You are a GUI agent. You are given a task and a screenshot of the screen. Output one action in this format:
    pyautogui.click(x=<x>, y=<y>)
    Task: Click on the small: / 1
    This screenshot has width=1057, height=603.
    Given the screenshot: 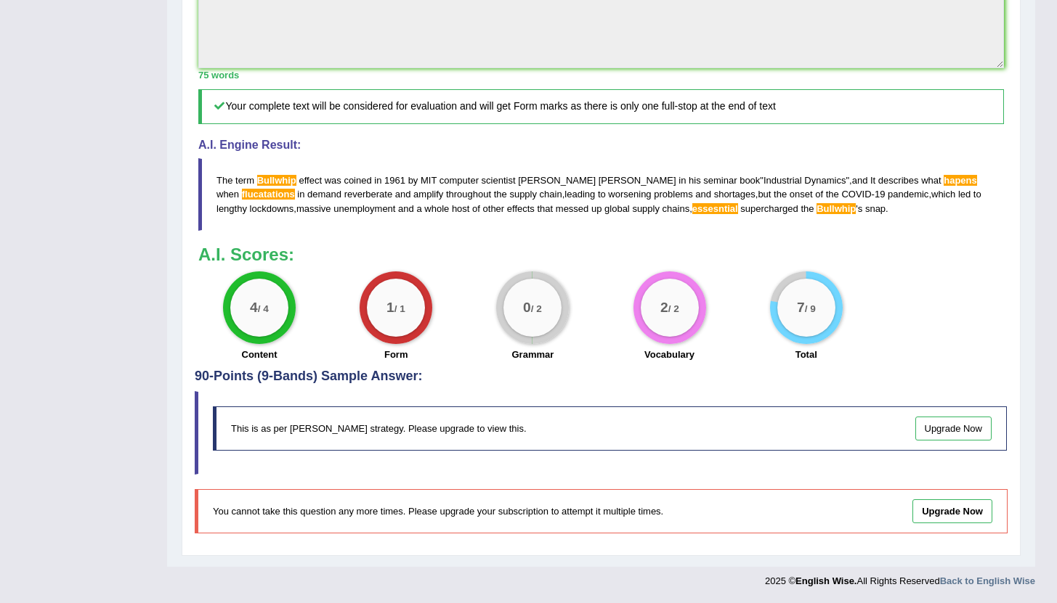 What is the action you would take?
    pyautogui.click(x=399, y=309)
    